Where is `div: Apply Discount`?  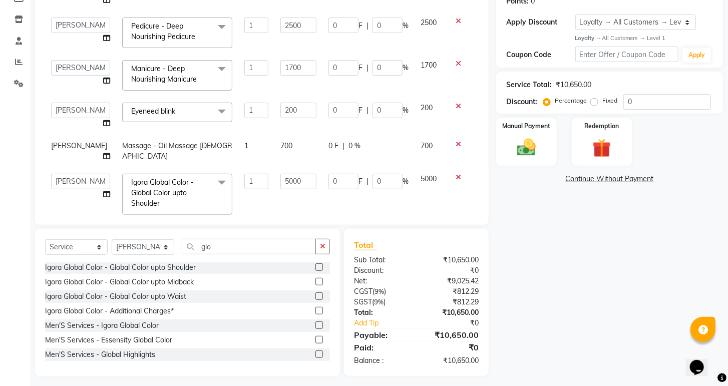
div: Apply Discount is located at coordinates (541, 22).